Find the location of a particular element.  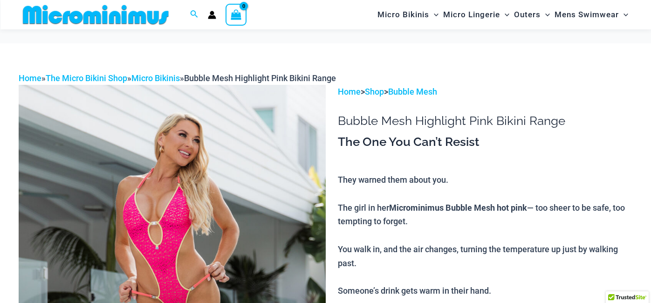

span: Micro Lingerie is located at coordinates (471, 14).